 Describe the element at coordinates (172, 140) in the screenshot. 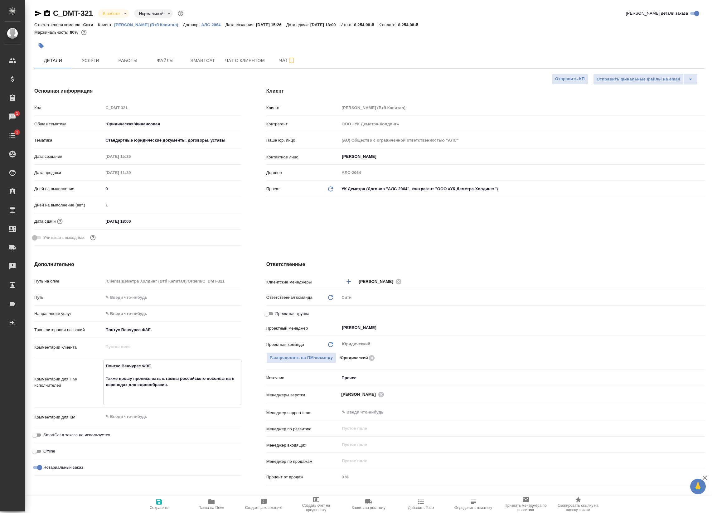

I see `div: Стандартные юридические документы, договоры, уставы` at that location.